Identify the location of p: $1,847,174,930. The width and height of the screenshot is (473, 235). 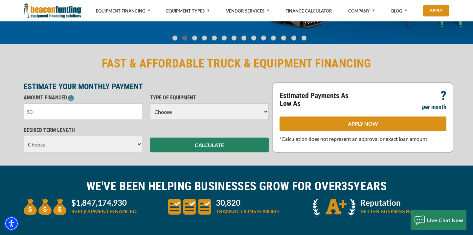
(104, 202).